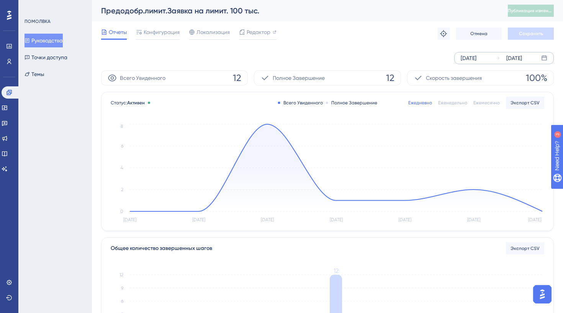 The height and width of the screenshot is (313, 563). Describe the element at coordinates (530, 34) in the screenshot. I see `ya-tr-span: Сохранить` at that location.